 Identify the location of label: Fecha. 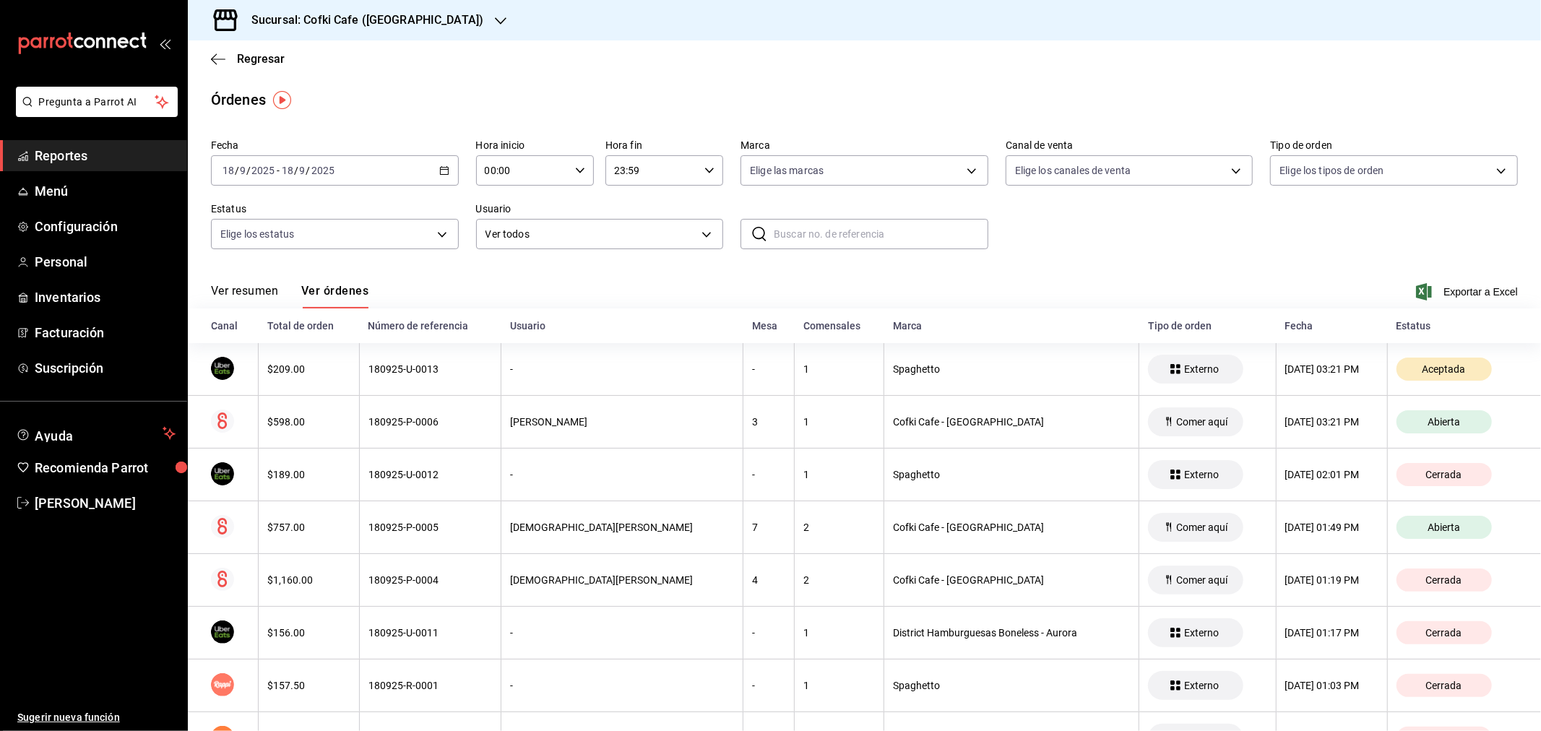
(335, 146).